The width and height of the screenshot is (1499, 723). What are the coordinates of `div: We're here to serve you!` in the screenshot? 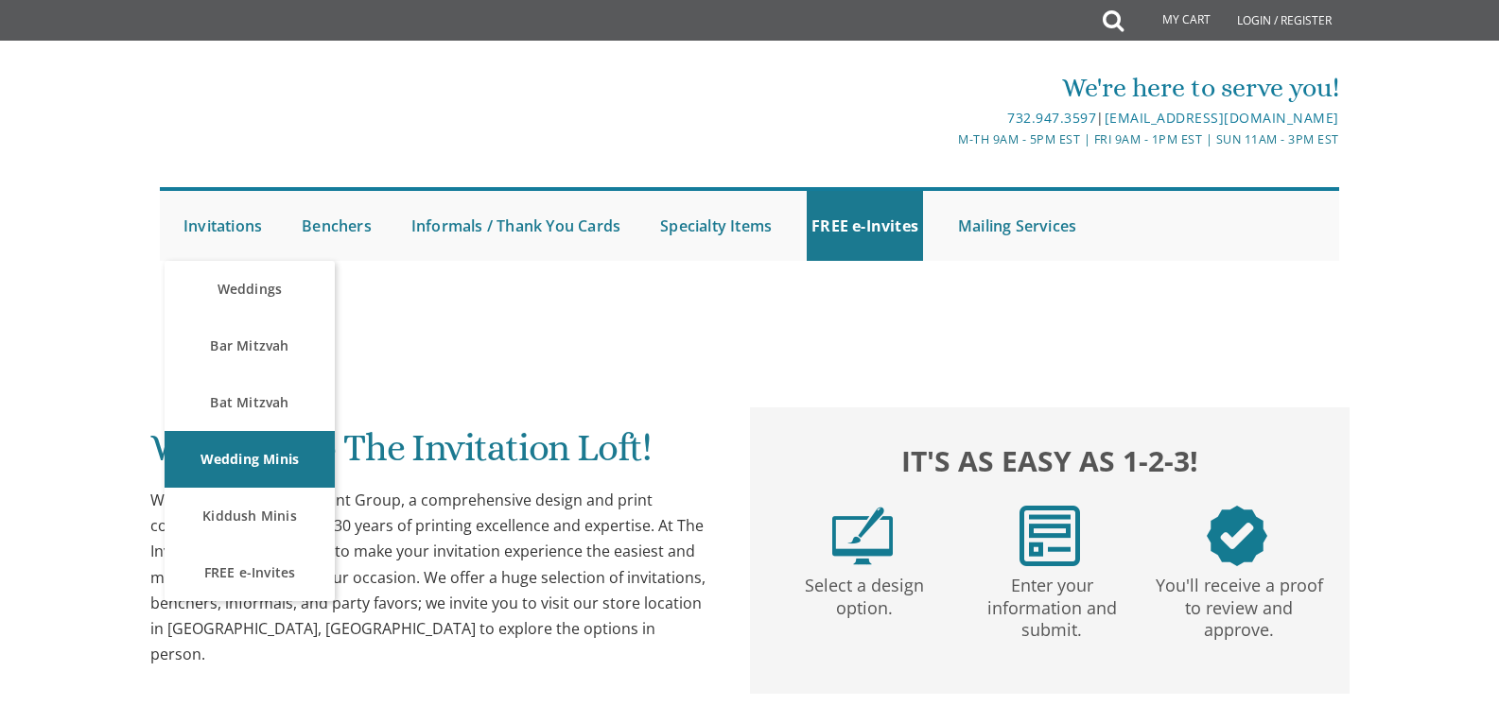 It's located at (946, 88).